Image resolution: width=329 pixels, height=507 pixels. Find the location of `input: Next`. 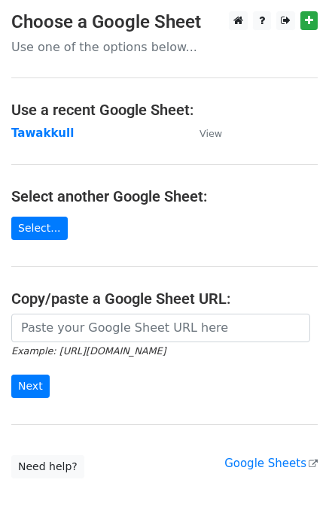

input: Next is located at coordinates (30, 386).